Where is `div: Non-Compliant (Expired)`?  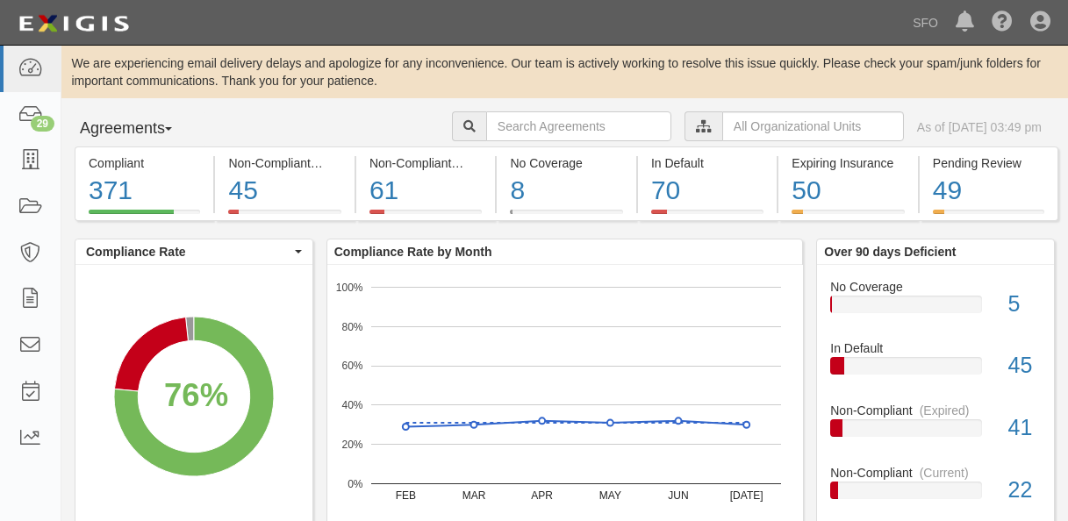 div: Non-Compliant (Expired) is located at coordinates (425, 163).